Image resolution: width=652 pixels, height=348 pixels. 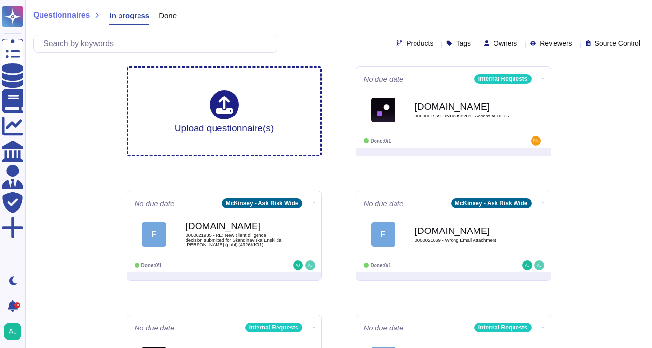 I want to click on span: Source Control, so click(x=617, y=43).